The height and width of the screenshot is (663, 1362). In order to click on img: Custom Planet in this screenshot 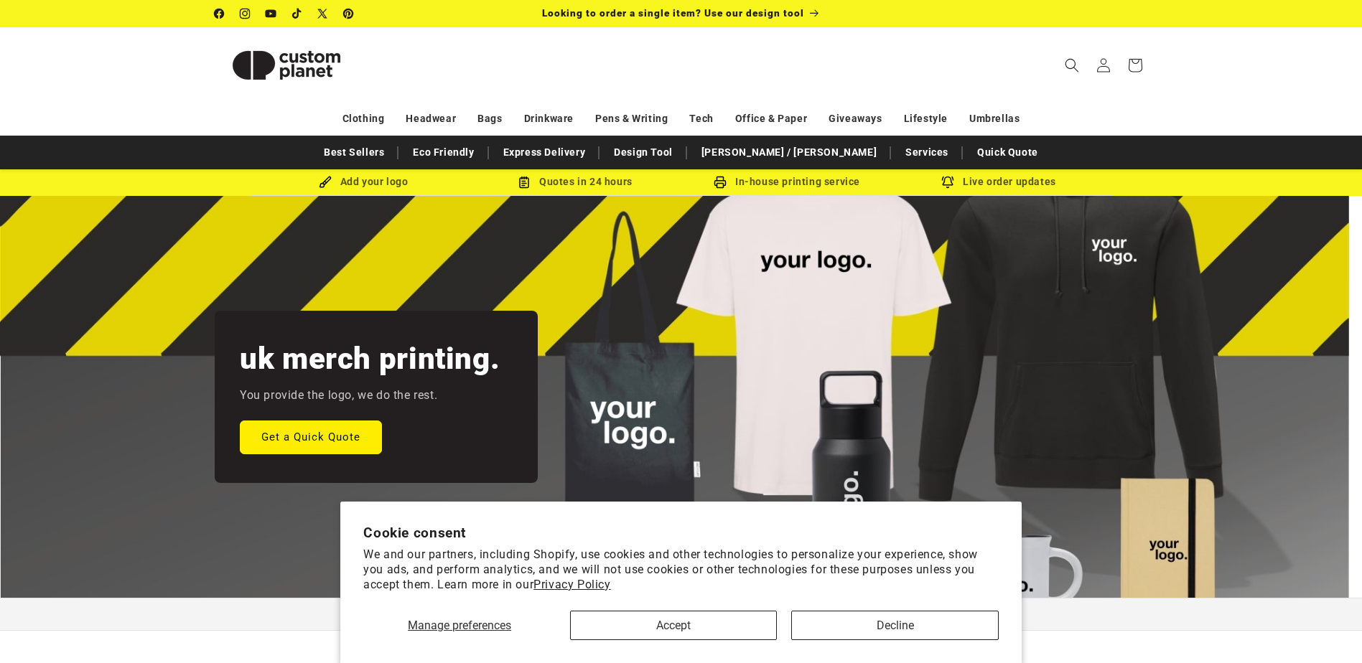, I will do `click(286, 65)`.